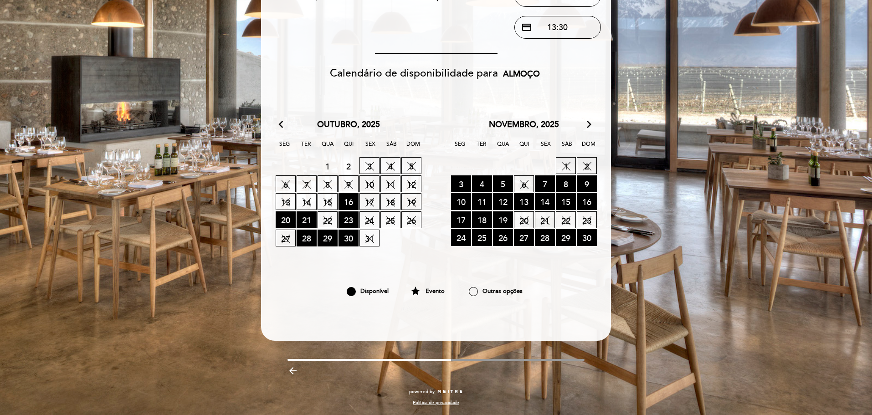 This screenshot has height=415, width=872. I want to click on span: 31, so click(370, 238).